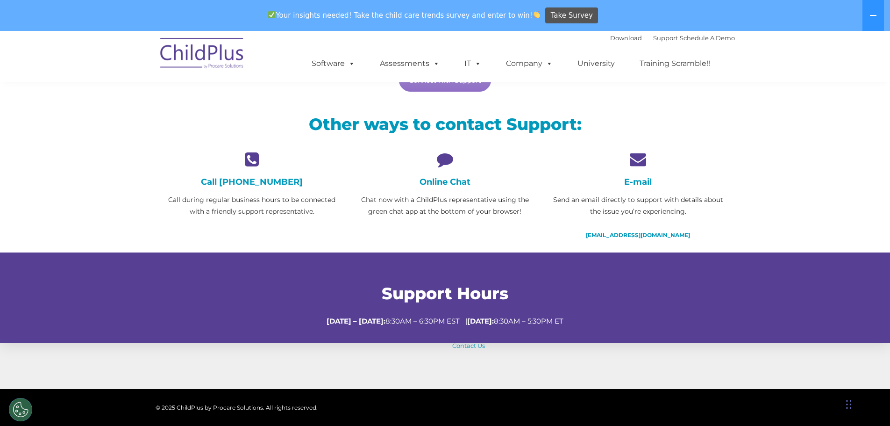 The height and width of the screenshot is (426, 890). What do you see at coordinates (638, 206) in the screenshot?
I see `p: Send an email directly to support with details about the issue you’re experiencing.` at bounding box center [638, 206].